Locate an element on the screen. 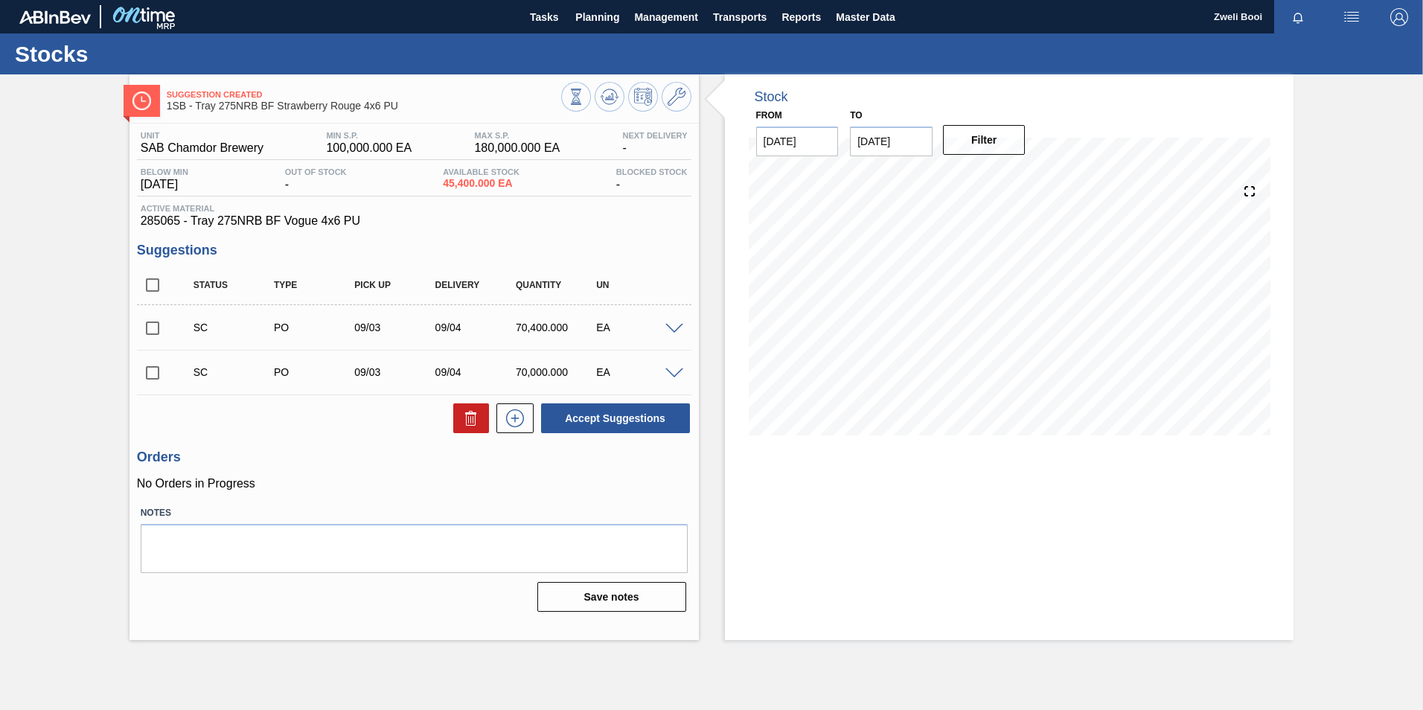 The image size is (1423, 710). span: Suggestion Created is located at coordinates (364, 94).